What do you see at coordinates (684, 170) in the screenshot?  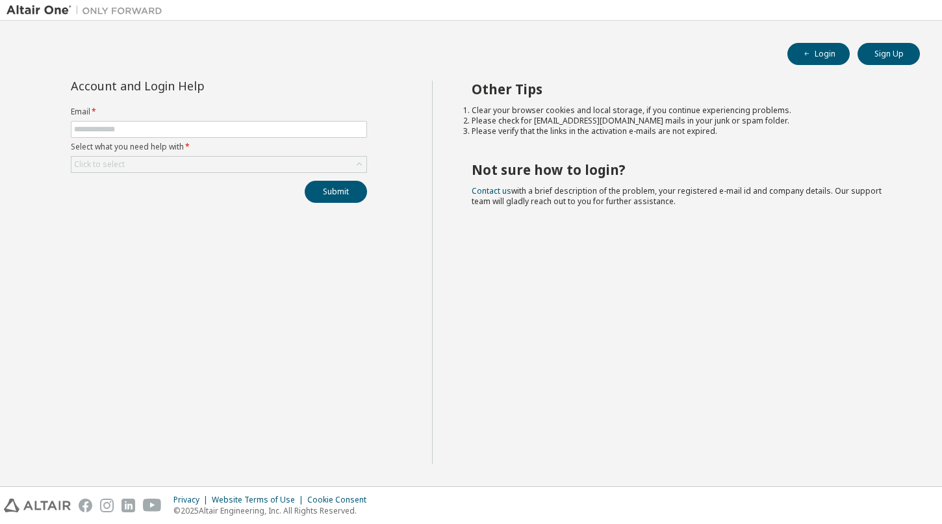 I see `h2: Not sure how to login?` at bounding box center [684, 170].